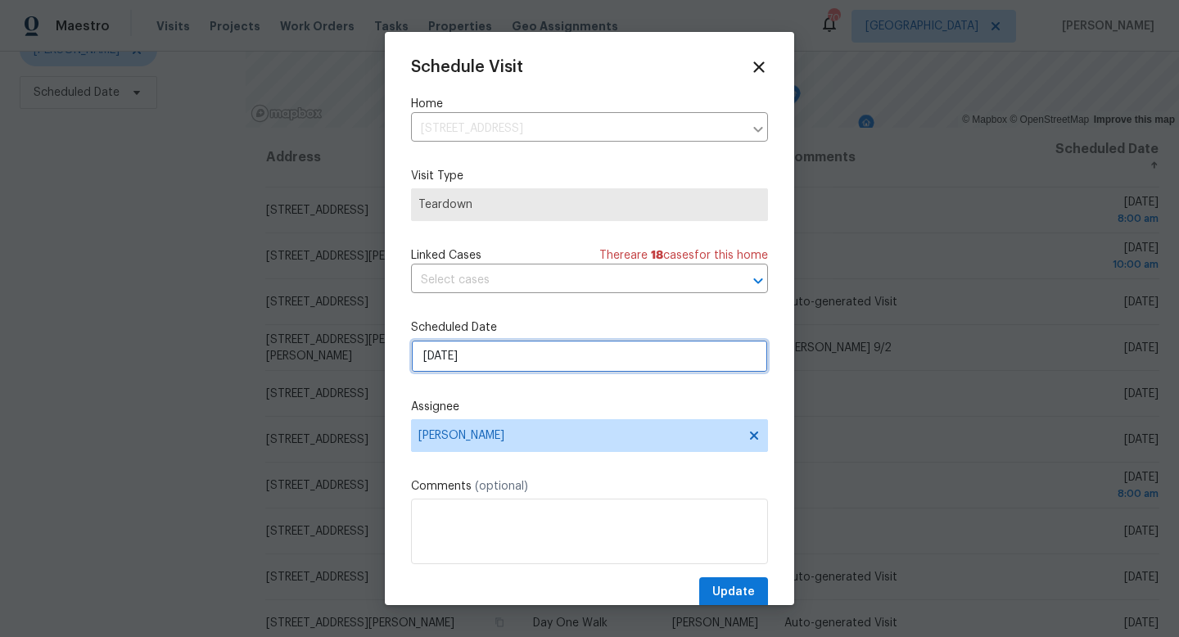  Describe the element at coordinates (467, 67) in the screenshot. I see `span: Schedule Visit` at that location.